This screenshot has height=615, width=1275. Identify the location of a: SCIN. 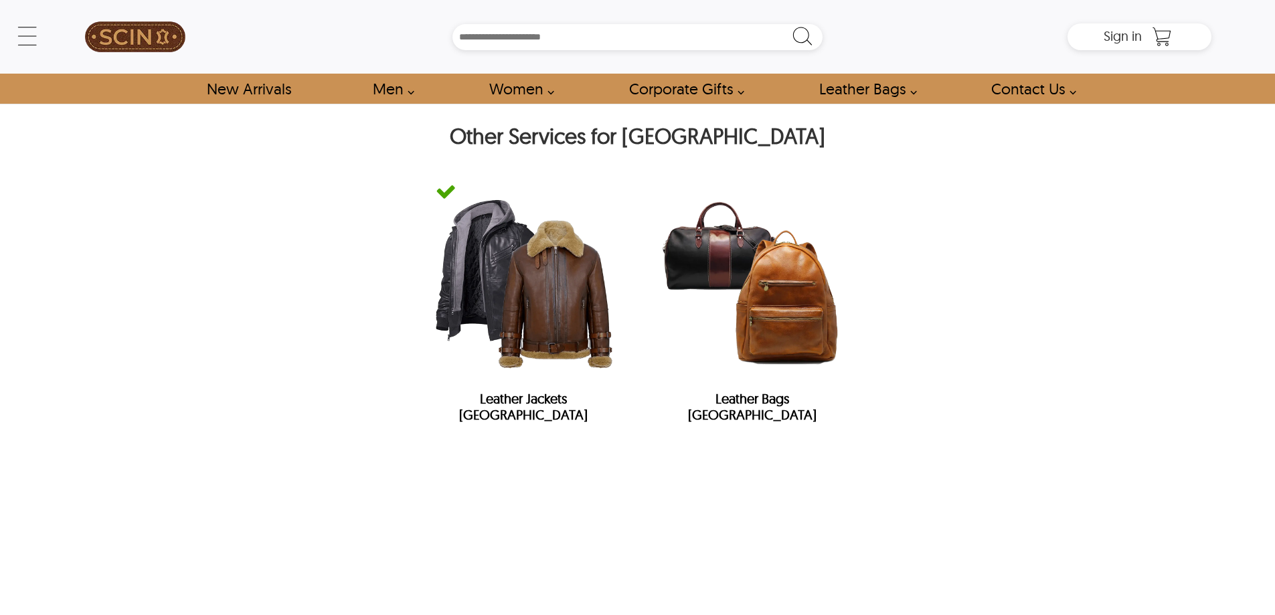
(135, 37).